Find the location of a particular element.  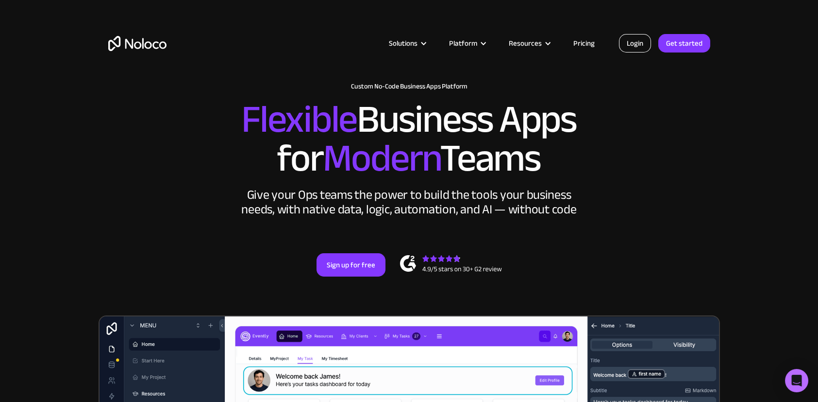

a: Sign up for free is located at coordinates (351, 265).